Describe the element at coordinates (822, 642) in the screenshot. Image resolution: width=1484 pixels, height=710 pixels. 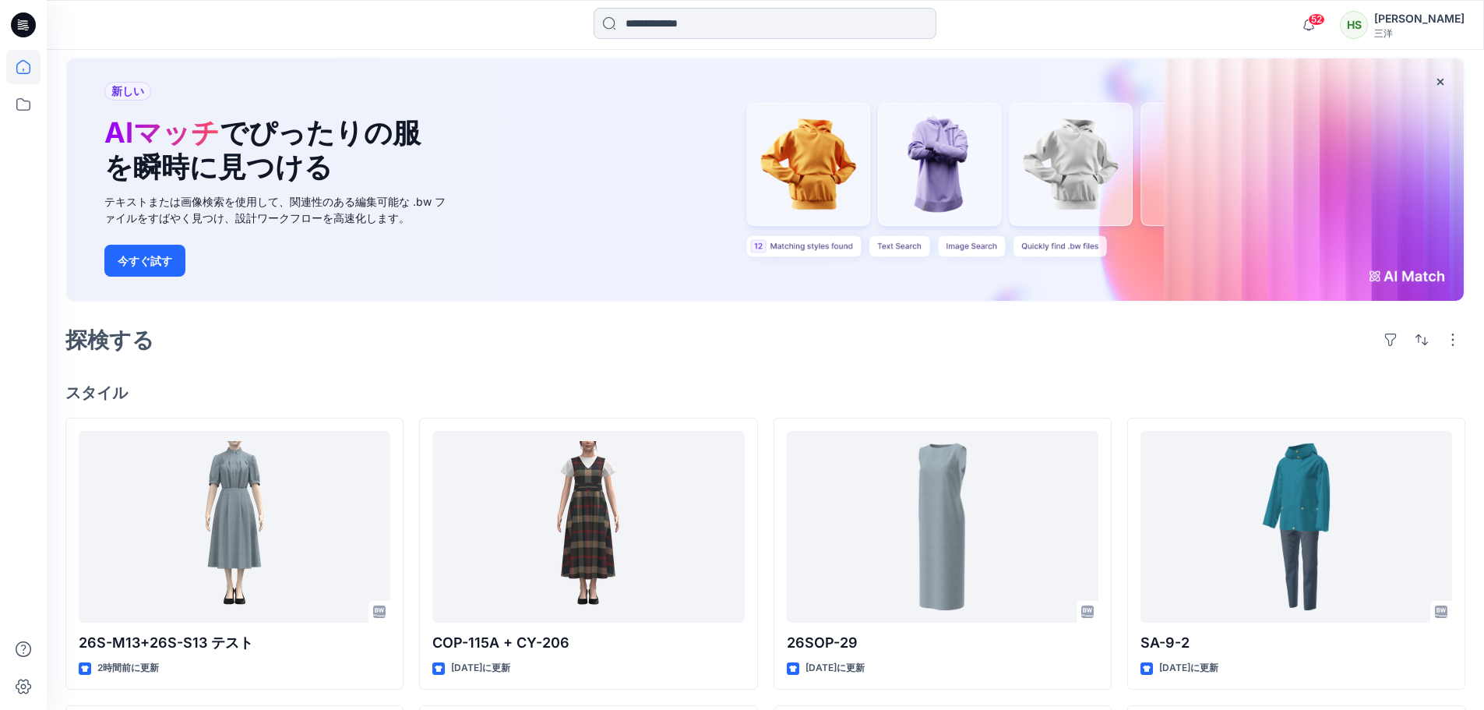
I see `font: 26SOP-29` at that location.